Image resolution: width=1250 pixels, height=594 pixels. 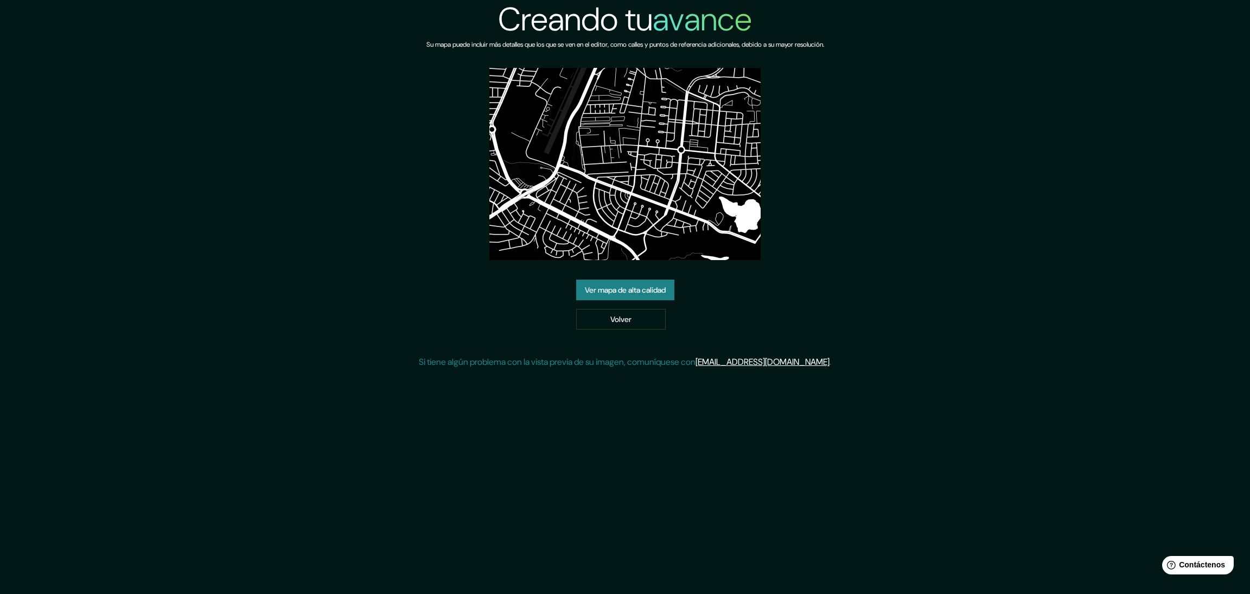 I want to click on font: Ver mapa de alta calidad, so click(x=625, y=290).